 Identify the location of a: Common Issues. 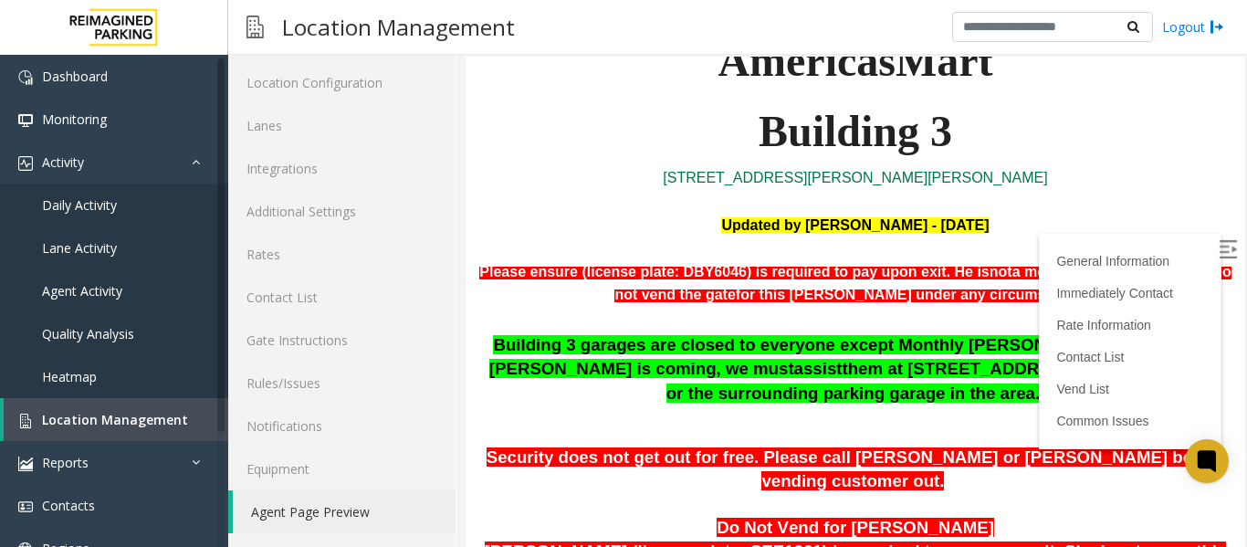
(636, 364).